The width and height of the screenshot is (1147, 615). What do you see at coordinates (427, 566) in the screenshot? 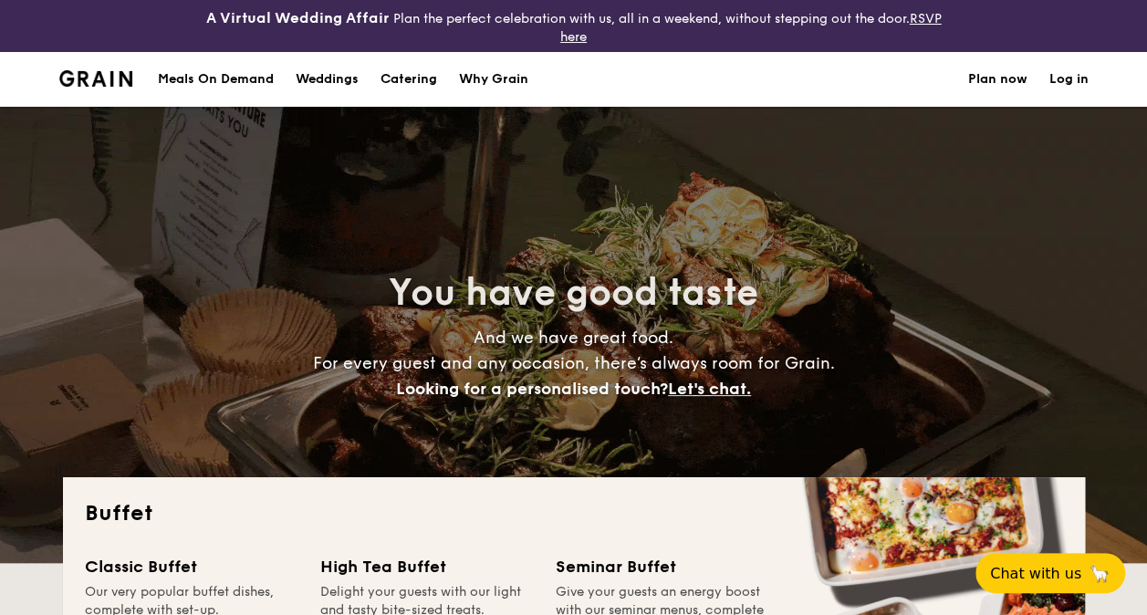
I see `div: High Tea Buffet` at bounding box center [427, 566].